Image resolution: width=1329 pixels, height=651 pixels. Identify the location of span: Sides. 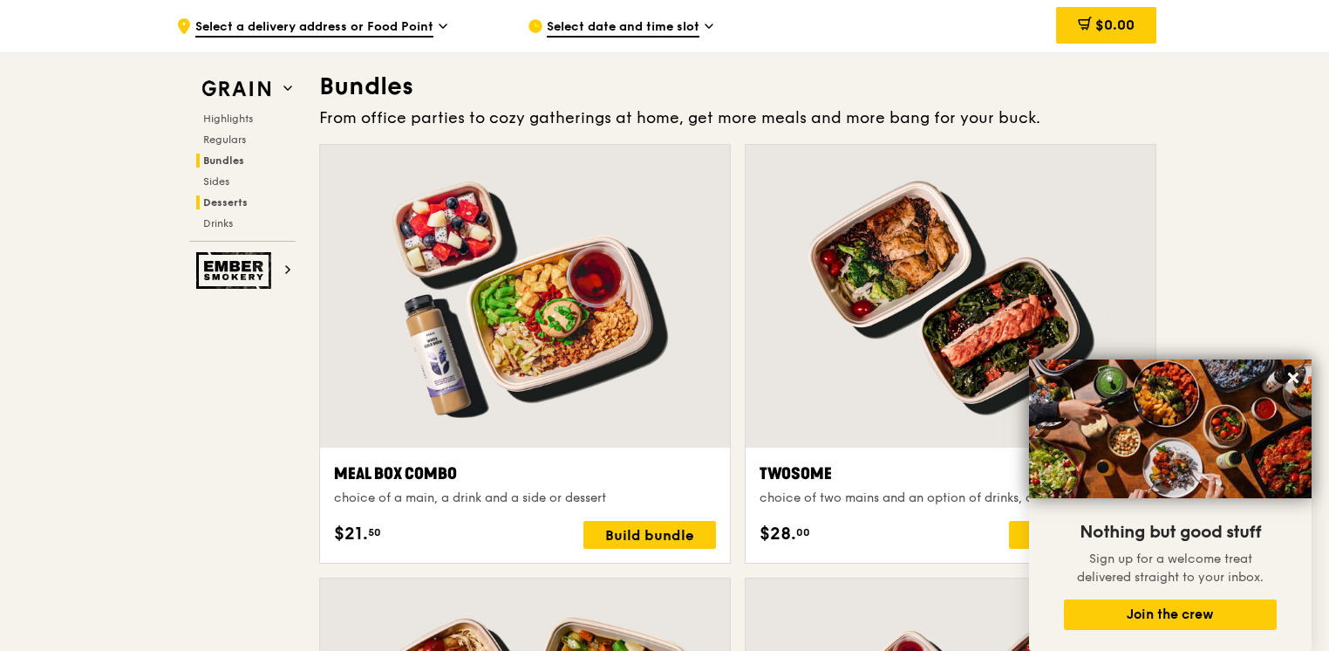
(216, 181).